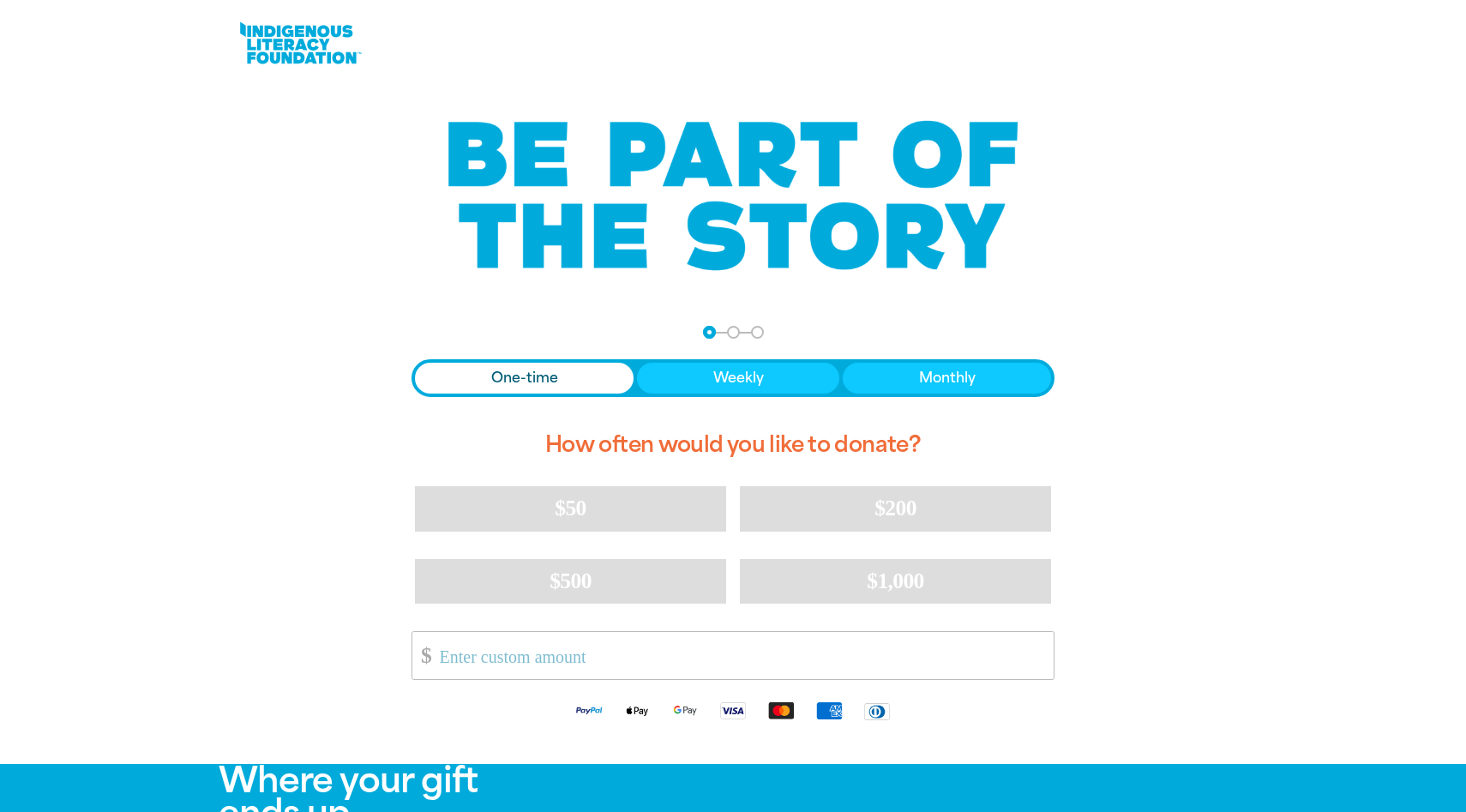 The width and height of the screenshot is (1466, 812). What do you see at coordinates (948, 379) in the screenshot?
I see `span: Monthly` at bounding box center [948, 379].